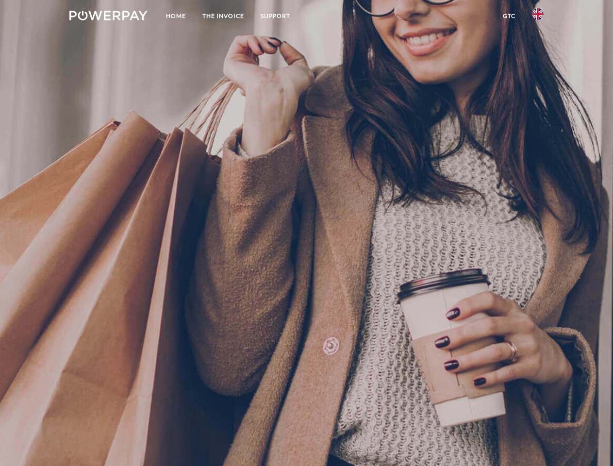  I want to click on a: Support, so click(275, 16).